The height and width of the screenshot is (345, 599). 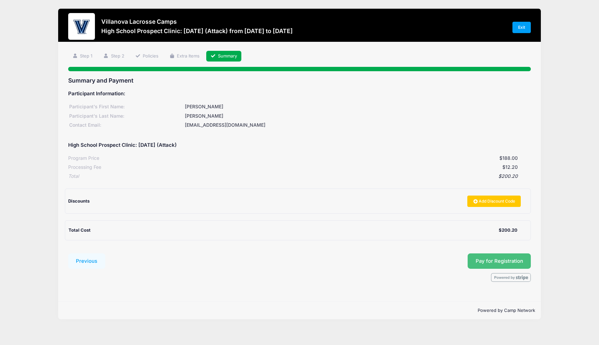 I want to click on a: Add Discount Code, so click(x=494, y=201).